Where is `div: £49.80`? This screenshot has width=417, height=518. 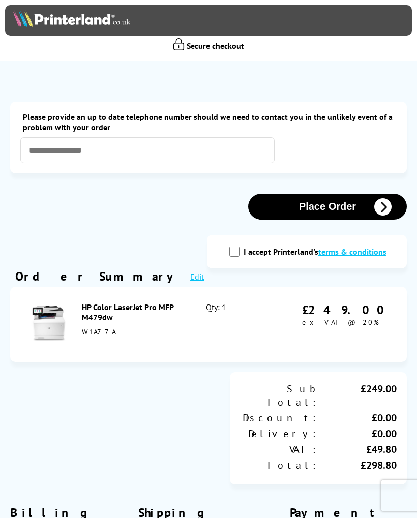
div: £49.80 is located at coordinates (357, 449).